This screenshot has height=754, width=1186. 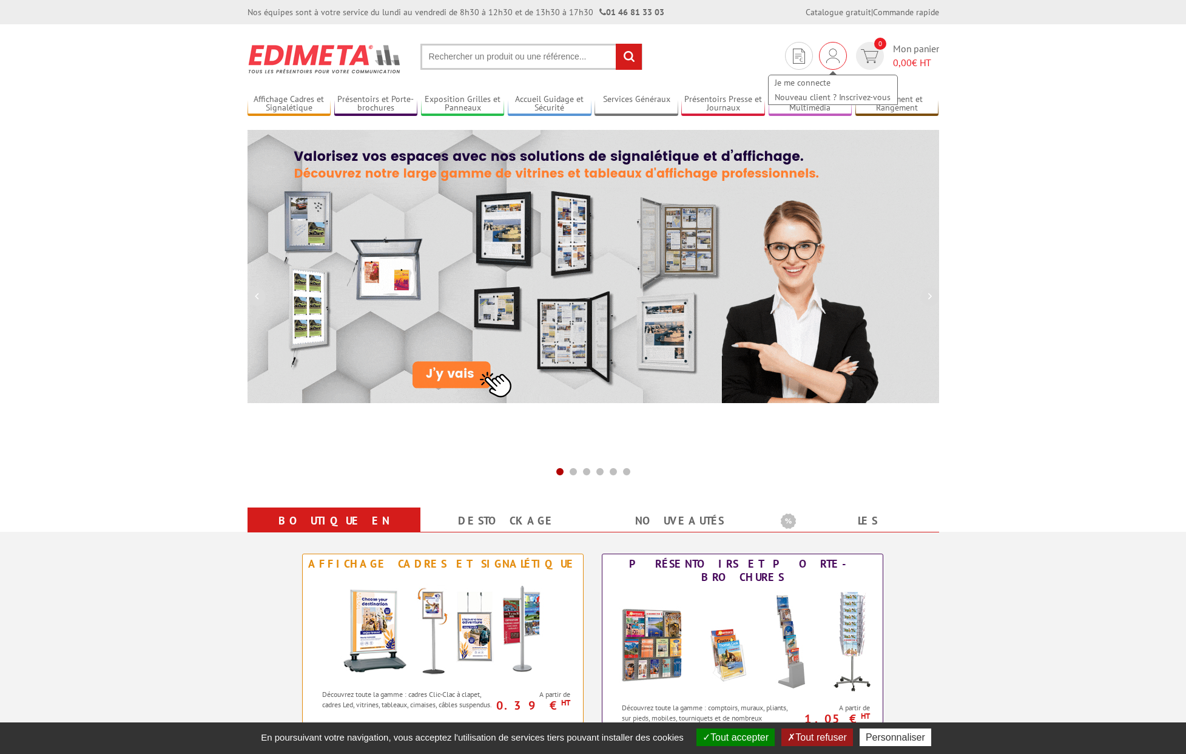 What do you see at coordinates (881, 44) in the screenshot?
I see `span: 0` at bounding box center [881, 44].